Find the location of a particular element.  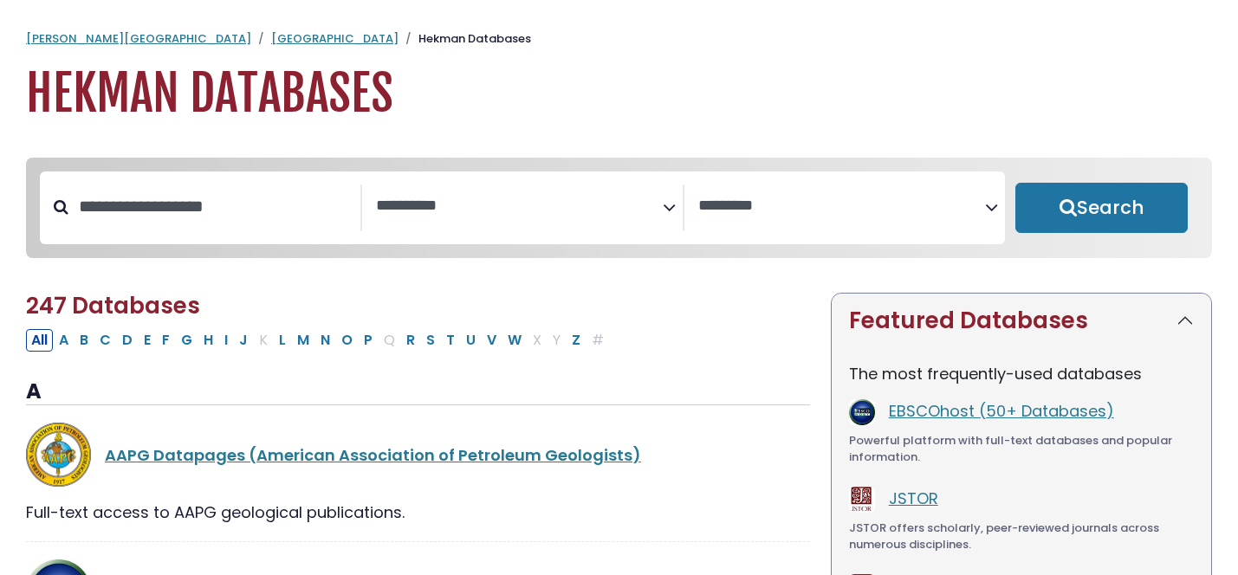

button: Filter Results S is located at coordinates (430, 340).